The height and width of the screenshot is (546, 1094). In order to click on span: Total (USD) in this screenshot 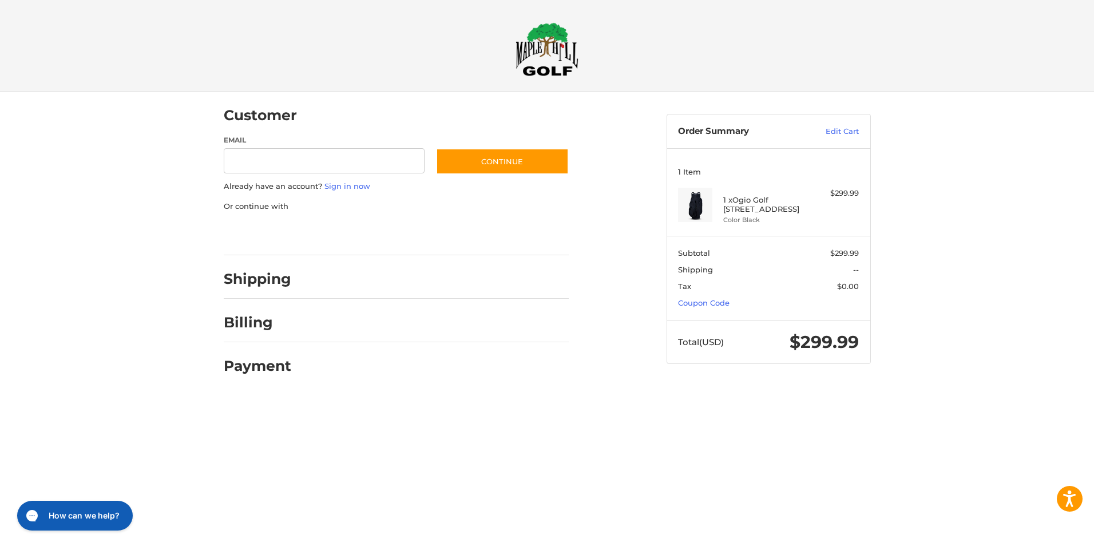, I will do `click(701, 342)`.